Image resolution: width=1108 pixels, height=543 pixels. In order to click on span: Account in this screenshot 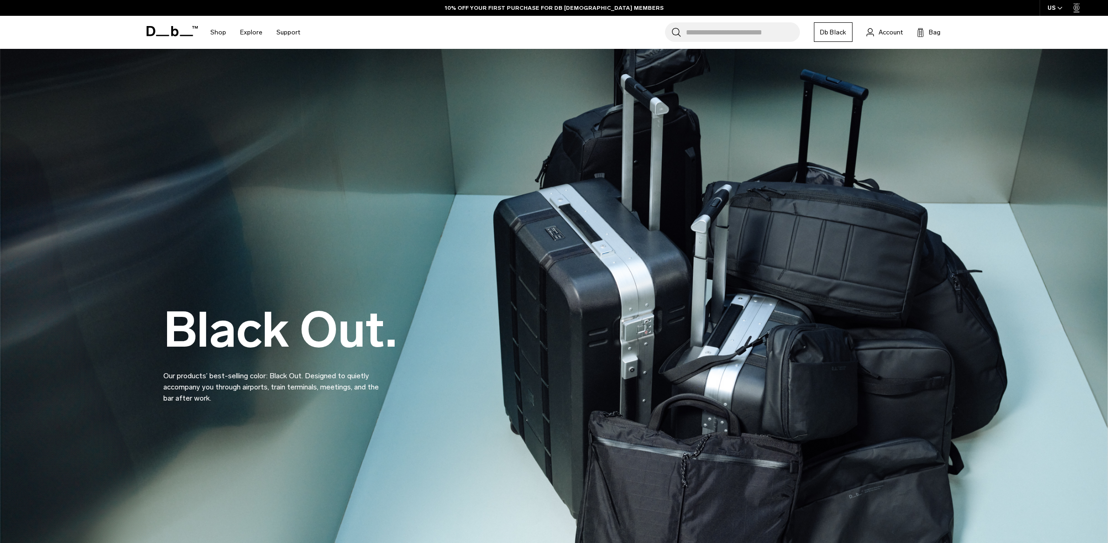, I will do `click(891, 32)`.